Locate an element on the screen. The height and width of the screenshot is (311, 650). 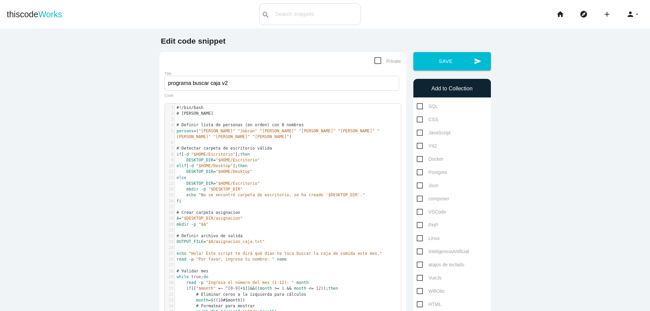
i: arrow_drop_down is located at coordinates (637, 14).